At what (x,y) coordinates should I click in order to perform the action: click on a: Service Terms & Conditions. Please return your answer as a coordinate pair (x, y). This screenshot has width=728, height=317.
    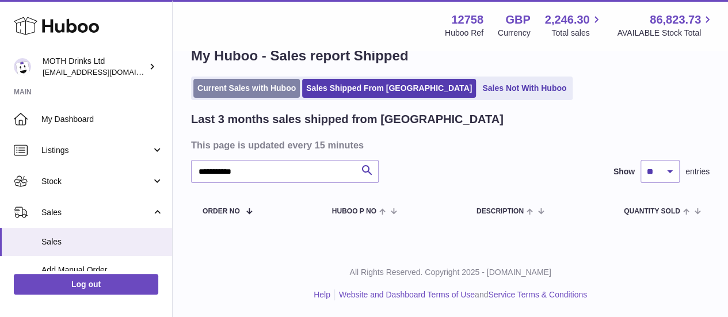
    Looking at the image, I should click on (538, 295).